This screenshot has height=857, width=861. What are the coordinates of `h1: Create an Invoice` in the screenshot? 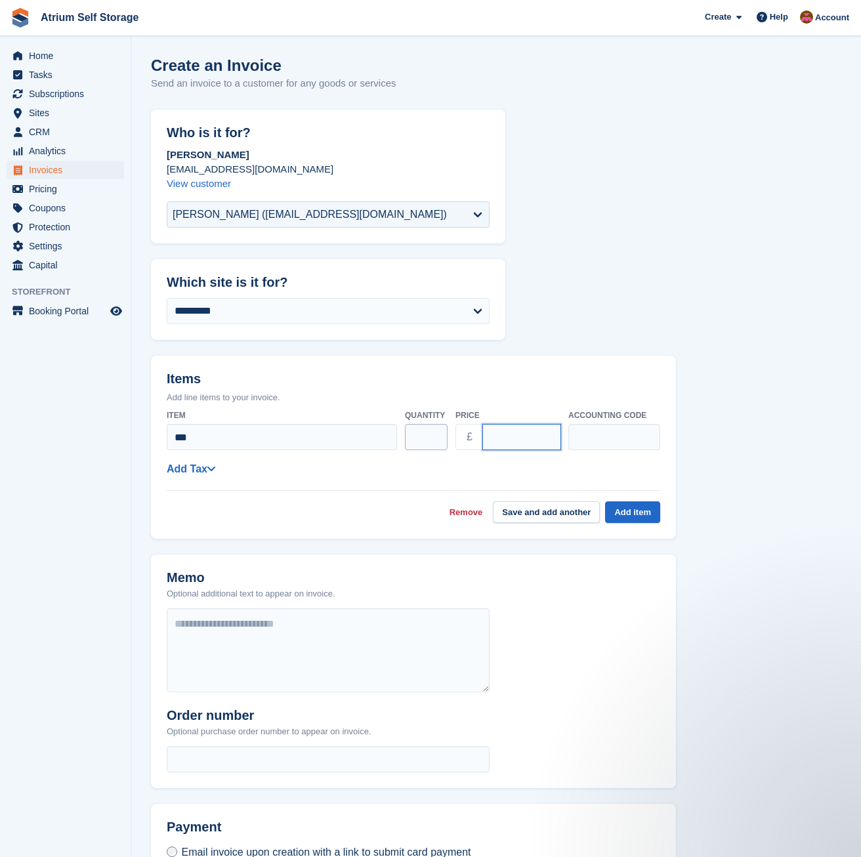 It's located at (274, 65).